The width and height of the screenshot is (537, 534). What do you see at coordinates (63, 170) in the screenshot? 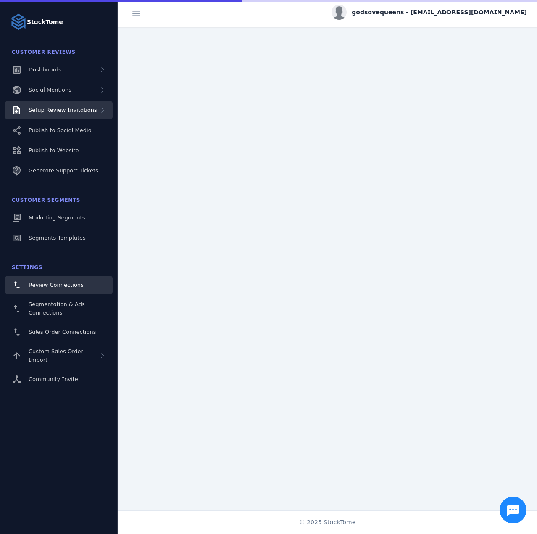
I see `span: Generate Support Tickets` at bounding box center [63, 170].